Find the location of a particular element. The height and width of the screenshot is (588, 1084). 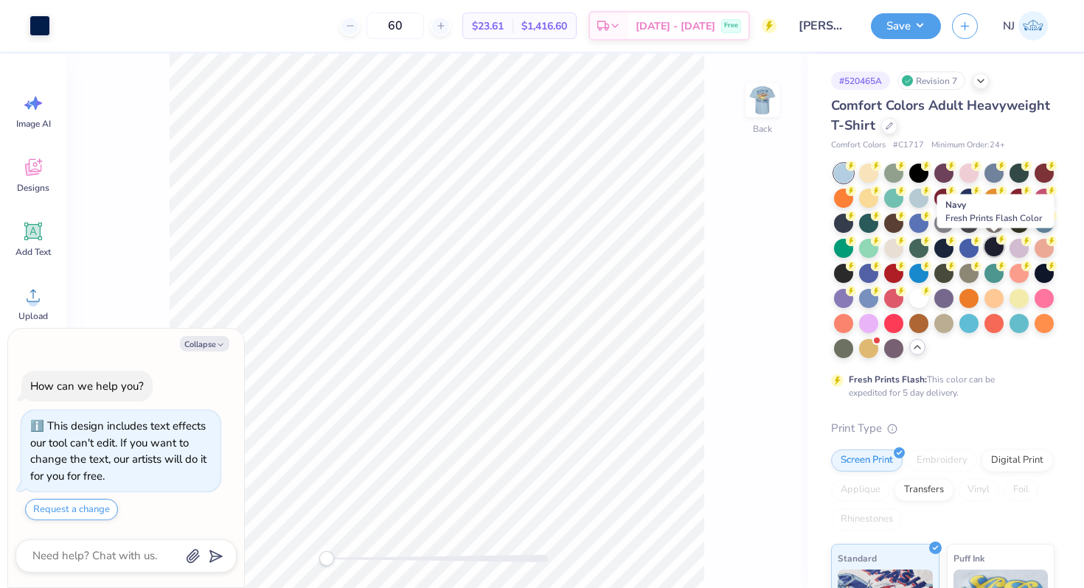

input: Untitled Design is located at coordinates (824, 26).